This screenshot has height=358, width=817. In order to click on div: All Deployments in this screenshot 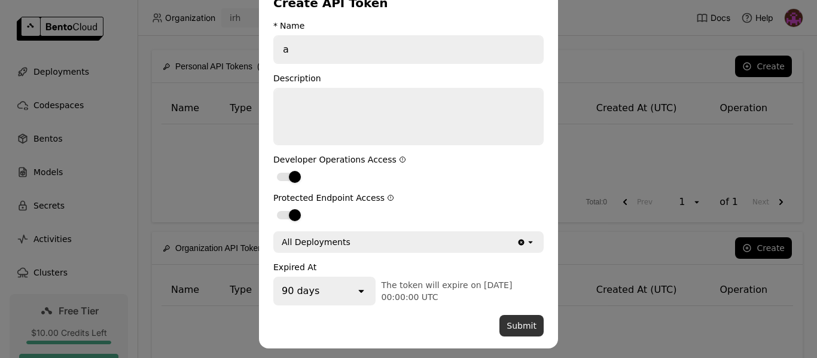, I will do `click(316, 242)`.